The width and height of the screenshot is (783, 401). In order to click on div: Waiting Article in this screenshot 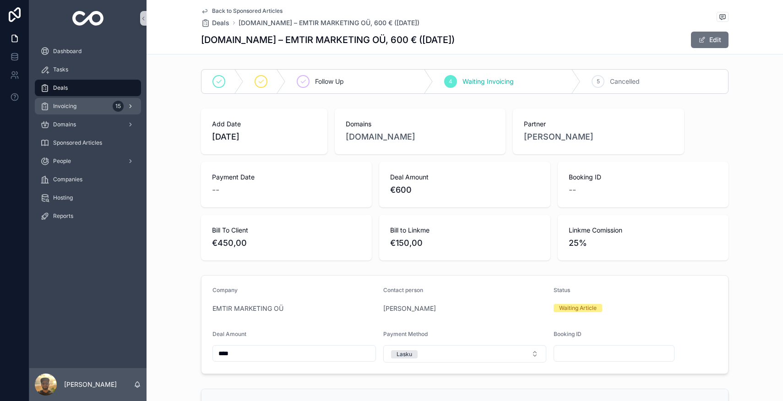, I will do `click(578, 308)`.